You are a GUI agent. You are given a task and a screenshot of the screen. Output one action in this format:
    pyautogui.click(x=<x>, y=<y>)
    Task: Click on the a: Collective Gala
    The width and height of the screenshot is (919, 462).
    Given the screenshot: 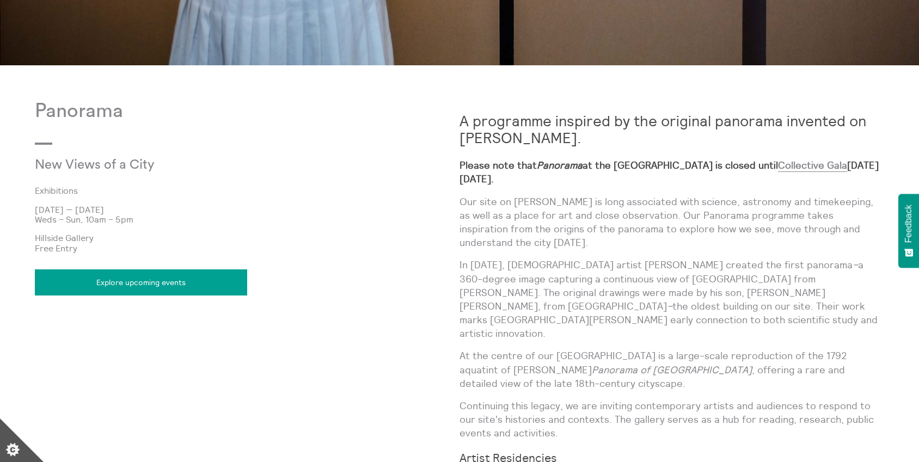 What is the action you would take?
    pyautogui.click(x=812, y=165)
    